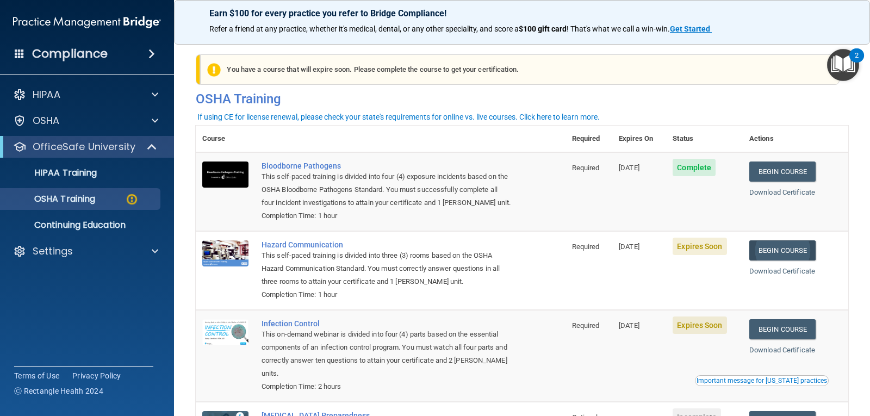  I want to click on a: Privacy Policy, so click(97, 376).